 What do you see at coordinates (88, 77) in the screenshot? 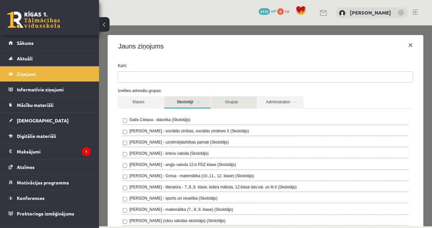
I see `a: Skolotāji` at bounding box center [88, 77].